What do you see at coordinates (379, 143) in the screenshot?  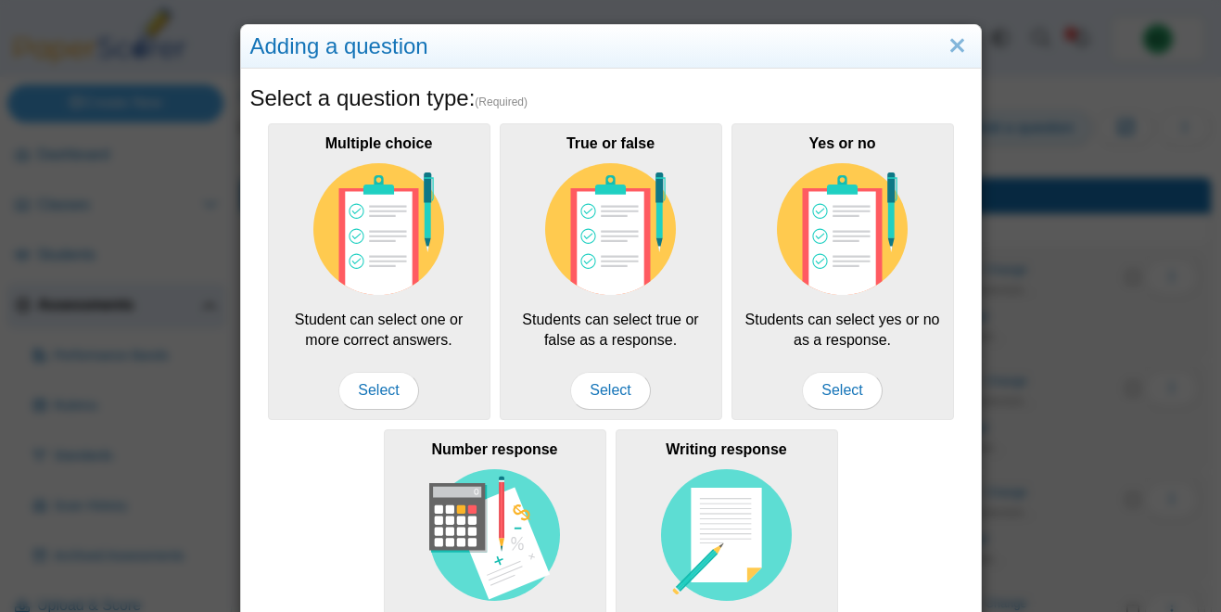 I see `b: Multiple choice` at bounding box center [379, 143].